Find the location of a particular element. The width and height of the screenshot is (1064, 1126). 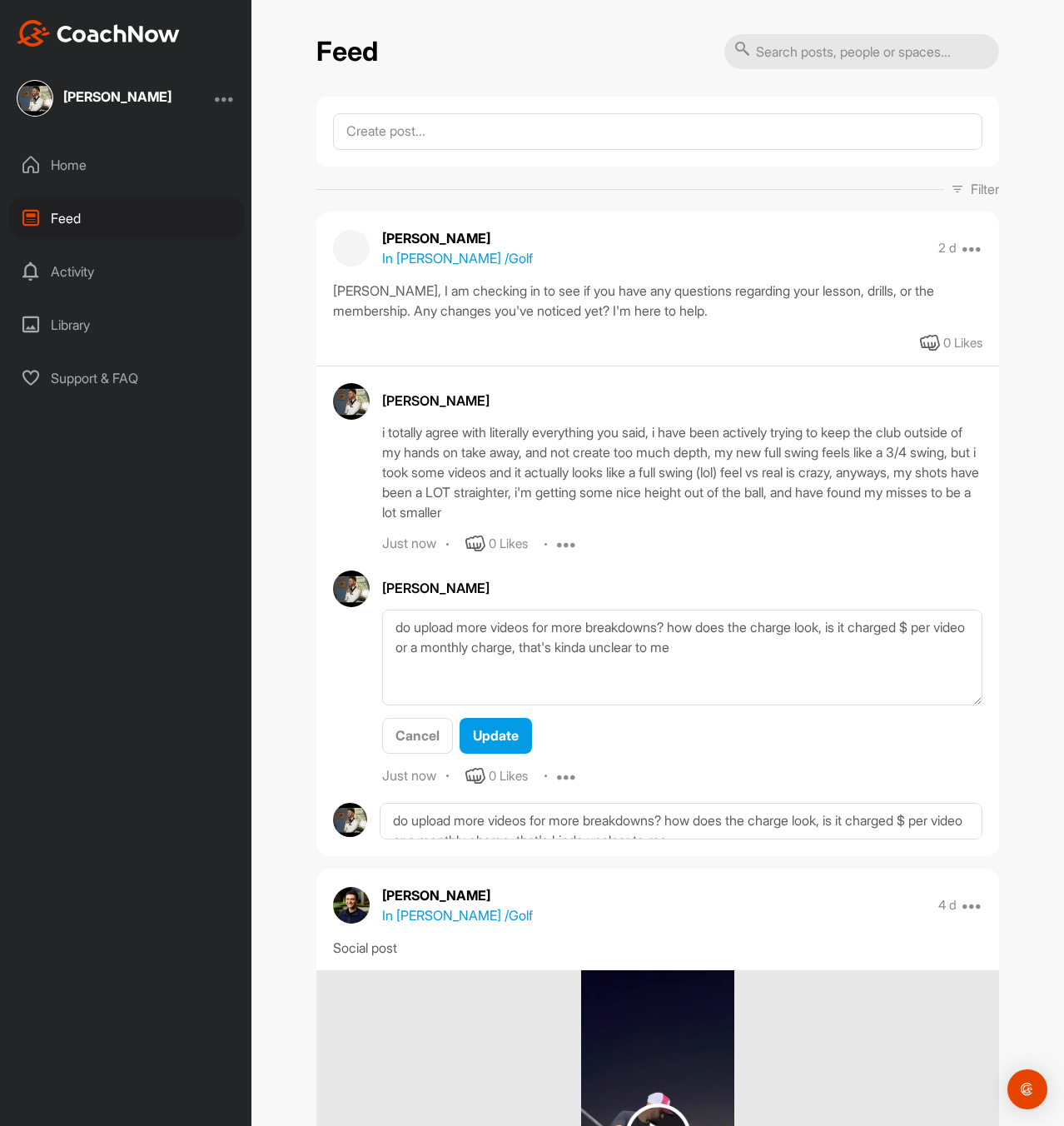

p: 2 d is located at coordinates (947, 248).